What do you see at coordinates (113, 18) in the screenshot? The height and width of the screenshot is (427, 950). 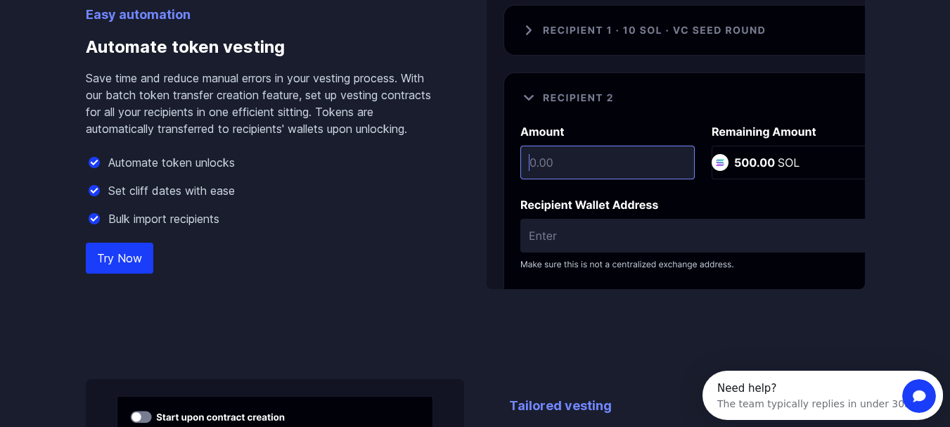 I see `div: Need help?` at bounding box center [113, 18].